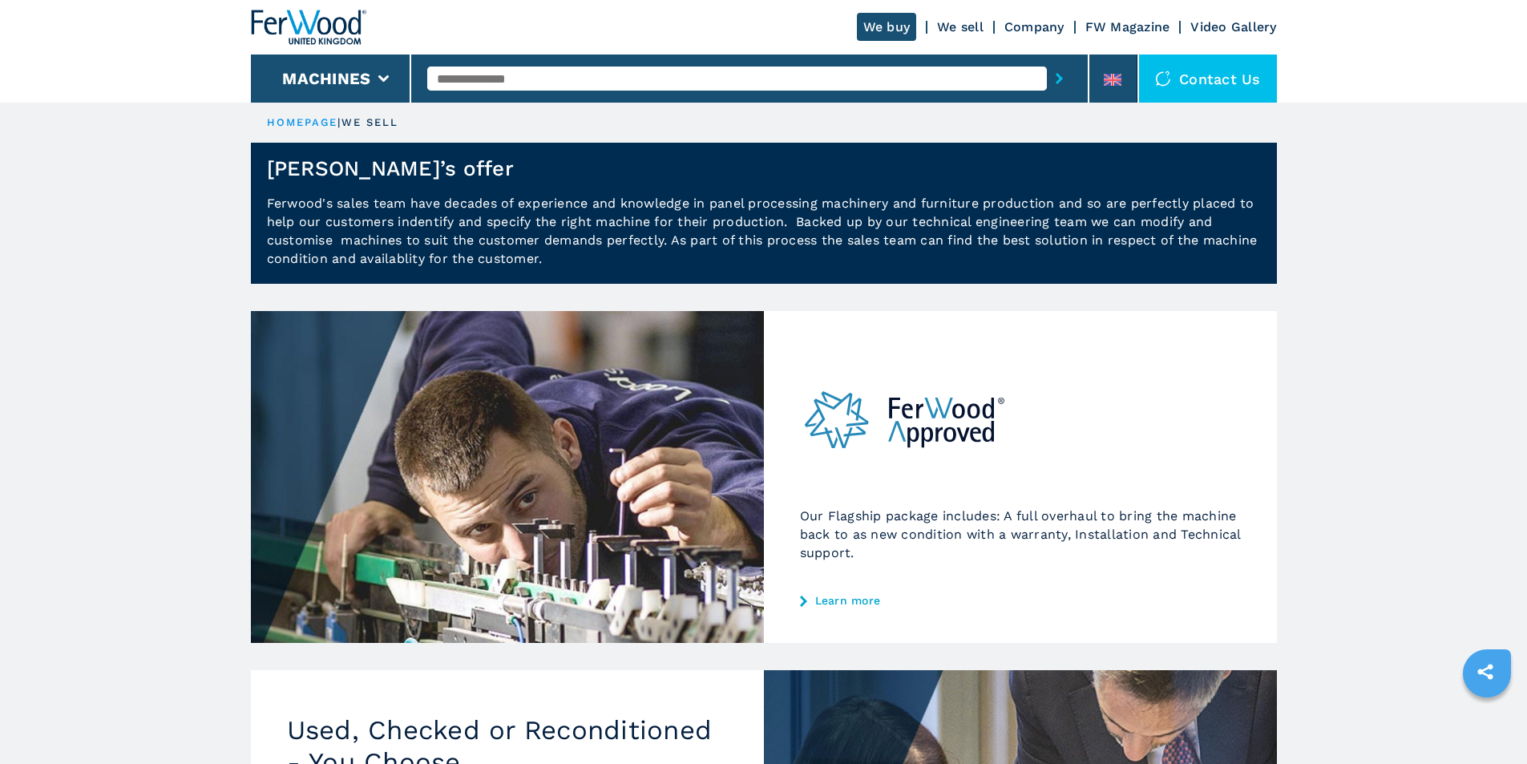 Image resolution: width=1527 pixels, height=764 pixels. I want to click on a: We sell, so click(960, 26).